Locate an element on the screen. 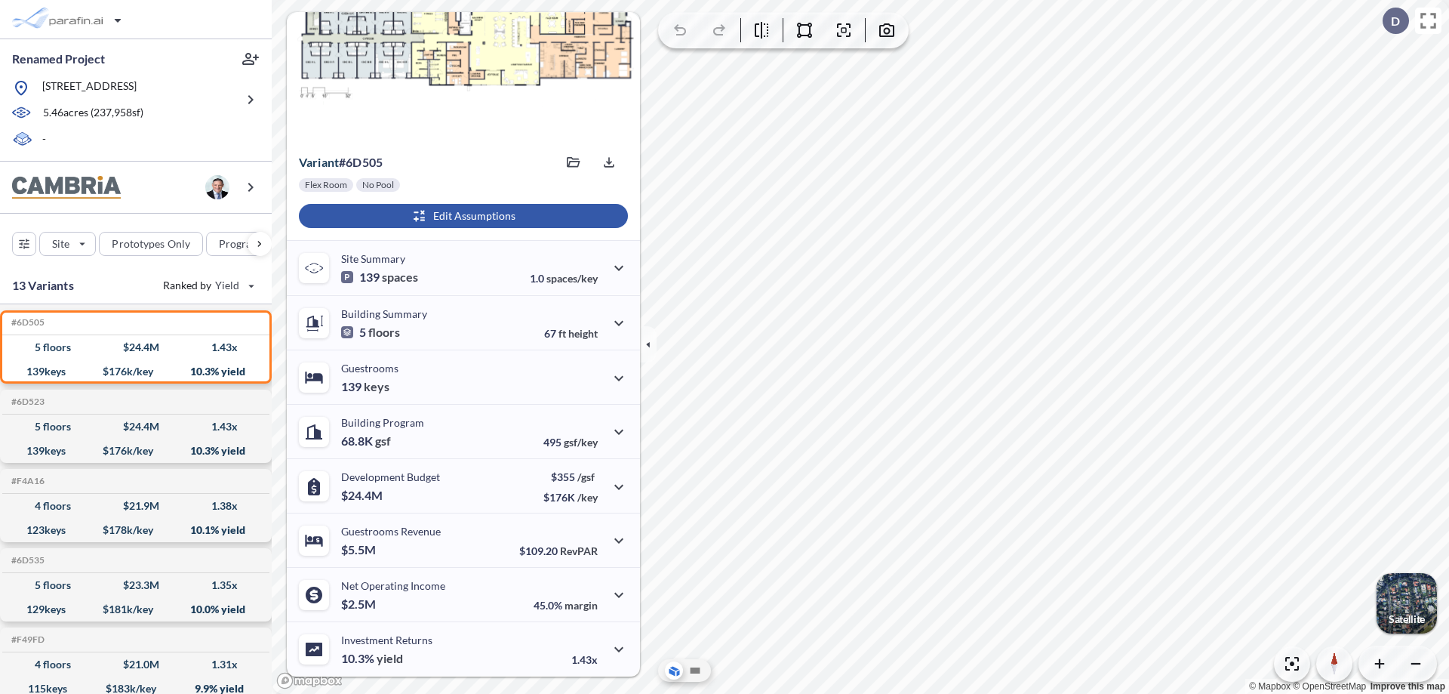 This screenshot has height=694, width=1449. span: /key is located at coordinates (587, 497).